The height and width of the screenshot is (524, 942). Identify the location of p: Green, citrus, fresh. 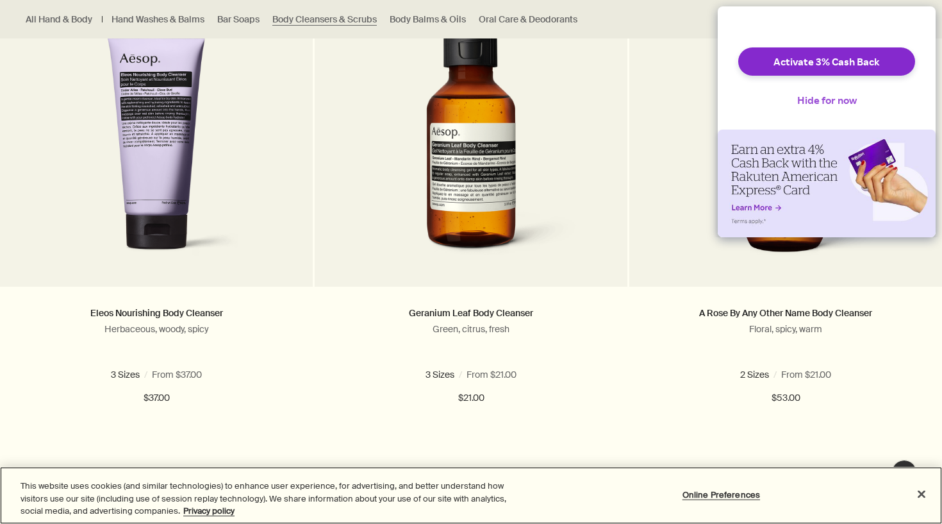
(471, 329).